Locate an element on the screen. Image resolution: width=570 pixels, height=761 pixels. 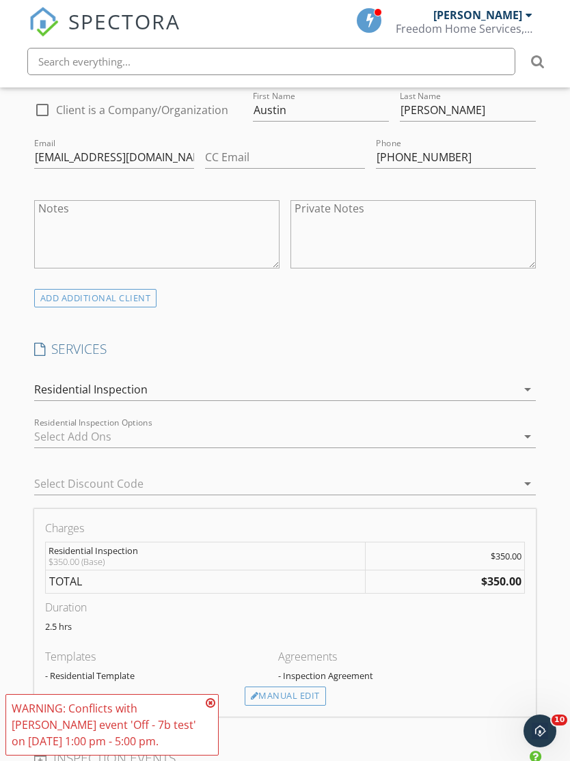
div: Duration is located at coordinates (285, 608).